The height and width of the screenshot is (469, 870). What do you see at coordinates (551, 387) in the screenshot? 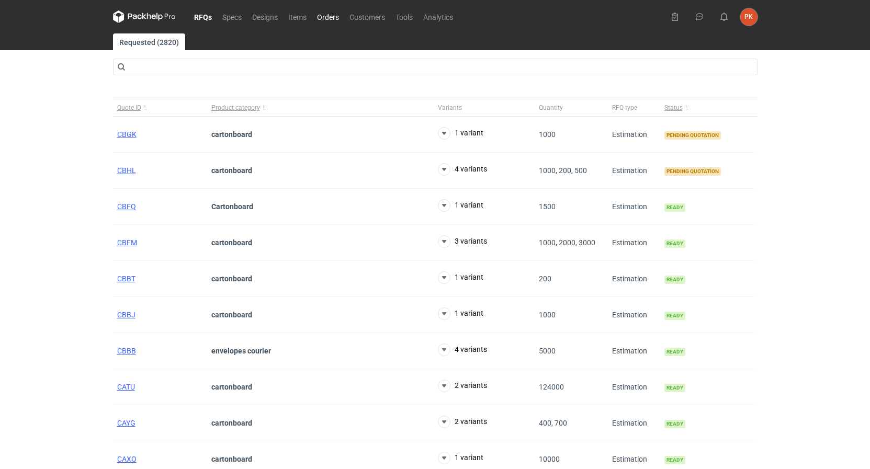
I see `span: 124000` at bounding box center [551, 387].